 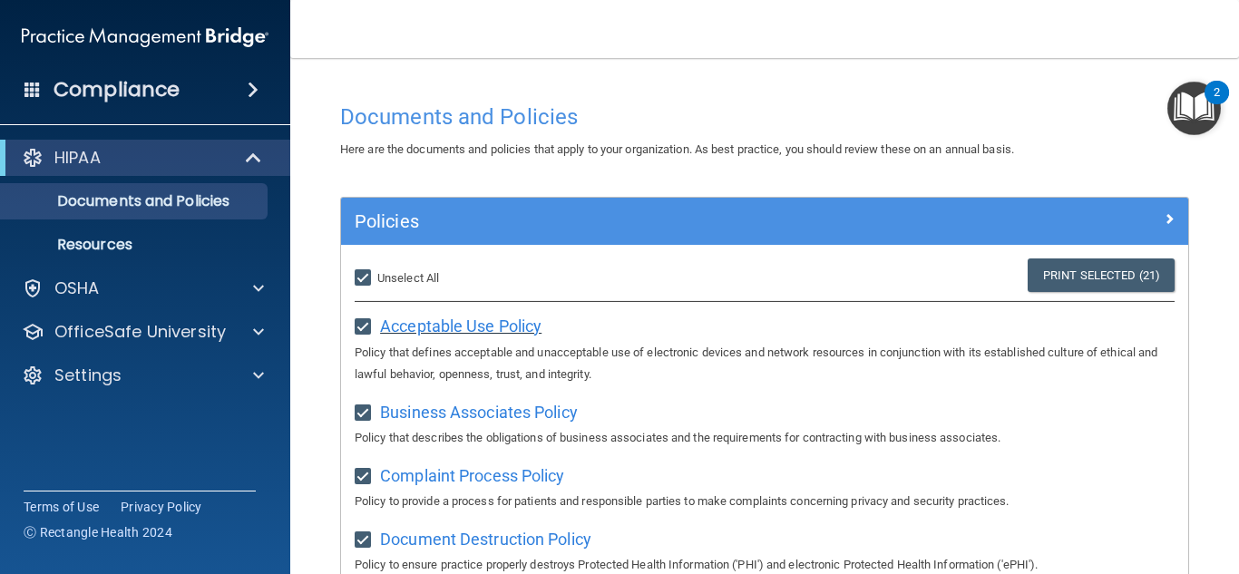 What do you see at coordinates (77, 288) in the screenshot?
I see `p: OSHA` at bounding box center [77, 288].